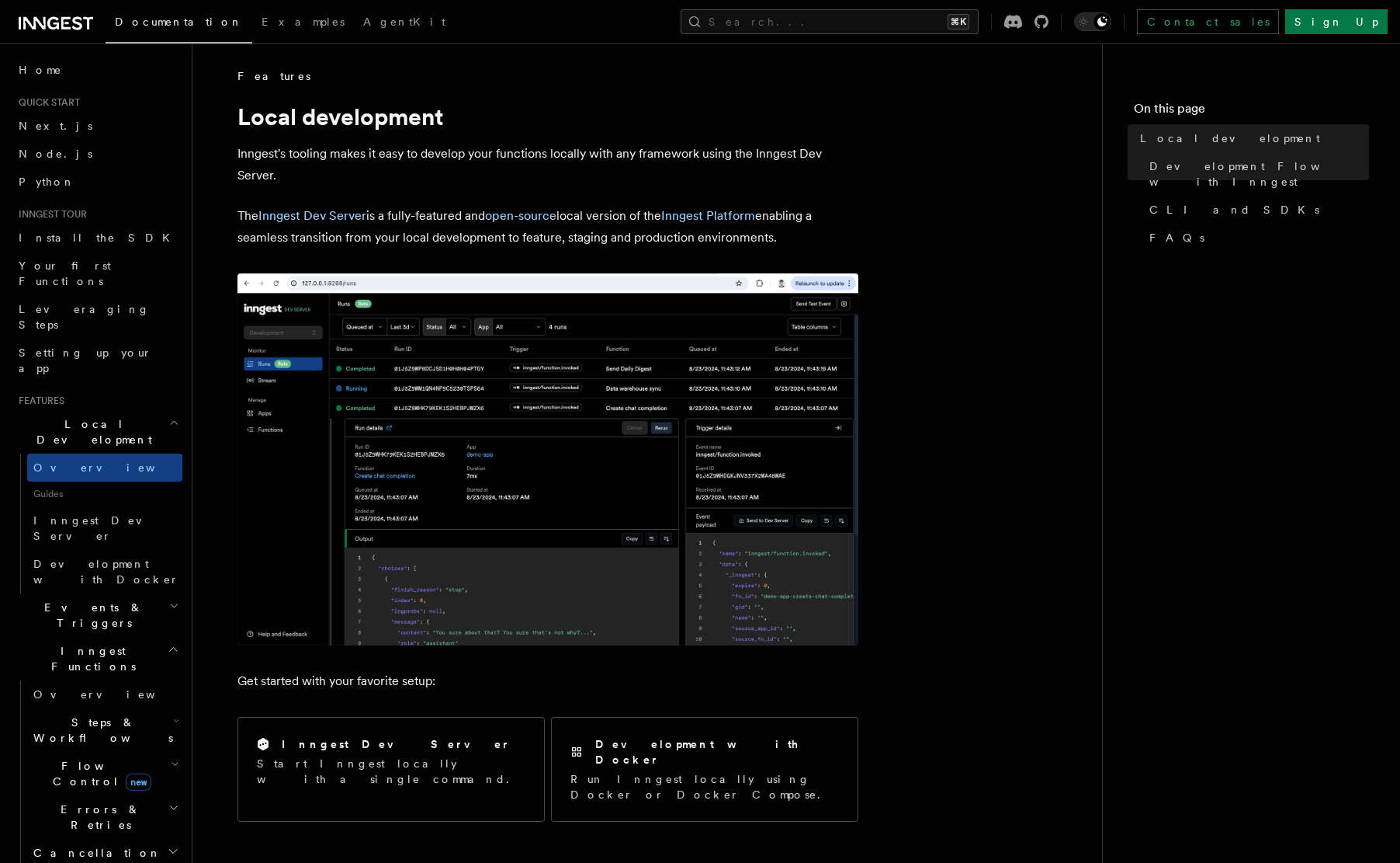 This screenshot has height=863, width=1400. Describe the element at coordinates (99, 528) in the screenshot. I see `span: Inngest Dev Server` at that location.